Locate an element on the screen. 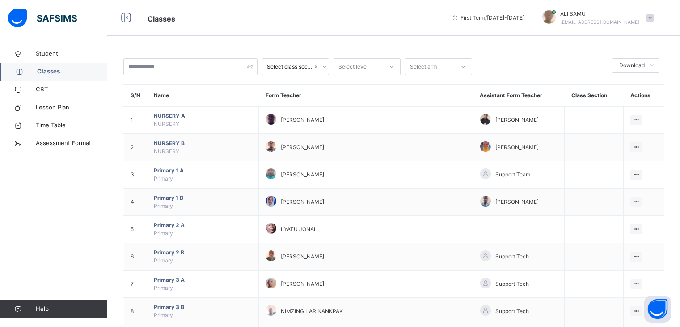 The image size is (680, 327). span: Help is located at coordinates (71, 309).